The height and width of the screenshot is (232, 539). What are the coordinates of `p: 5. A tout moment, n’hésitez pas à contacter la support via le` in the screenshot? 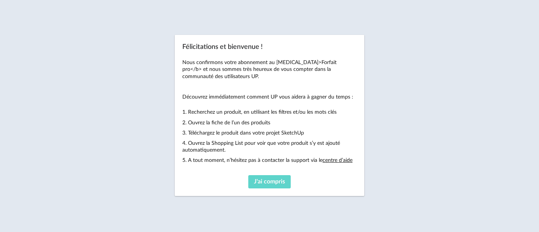 It's located at (269, 160).